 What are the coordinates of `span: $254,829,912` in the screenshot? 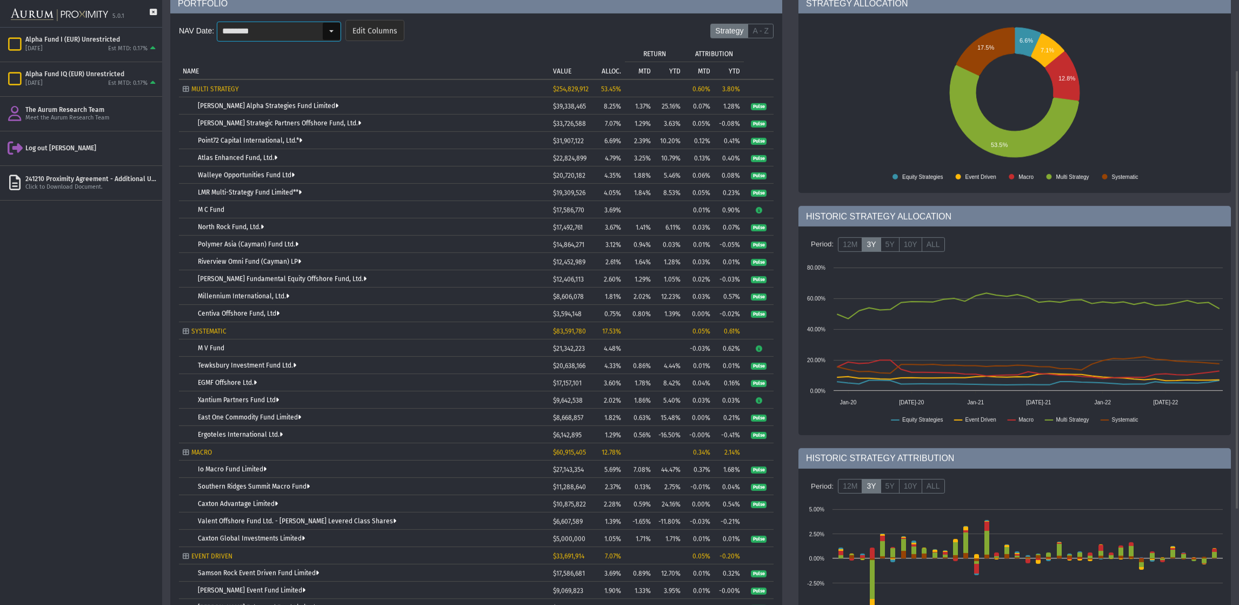 It's located at (571, 89).